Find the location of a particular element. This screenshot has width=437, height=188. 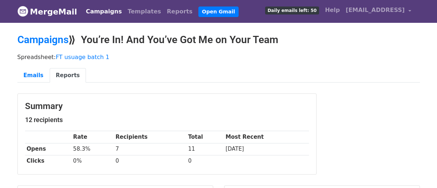

a: Help is located at coordinates (332, 10).